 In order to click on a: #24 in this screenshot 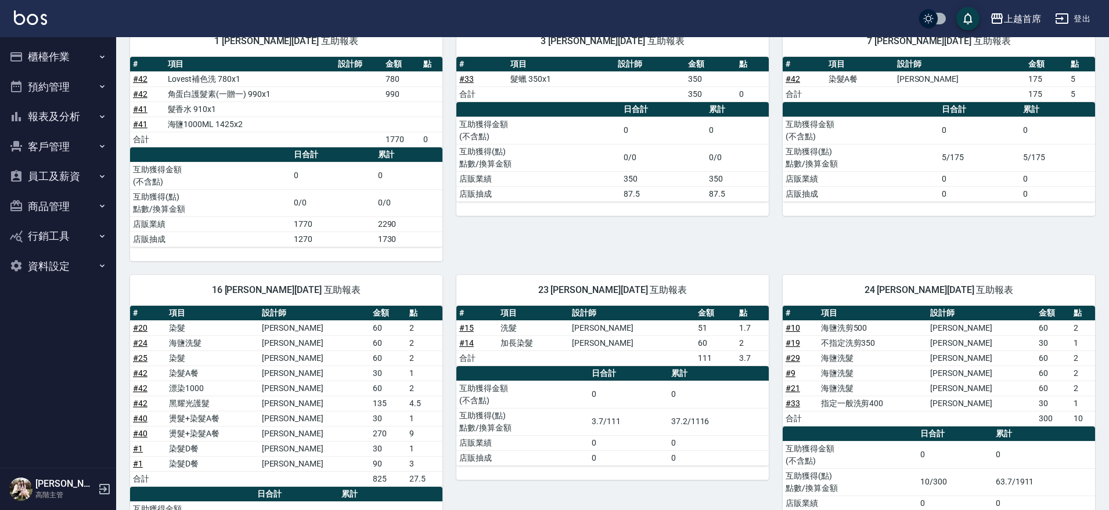, I will do `click(140, 343)`.